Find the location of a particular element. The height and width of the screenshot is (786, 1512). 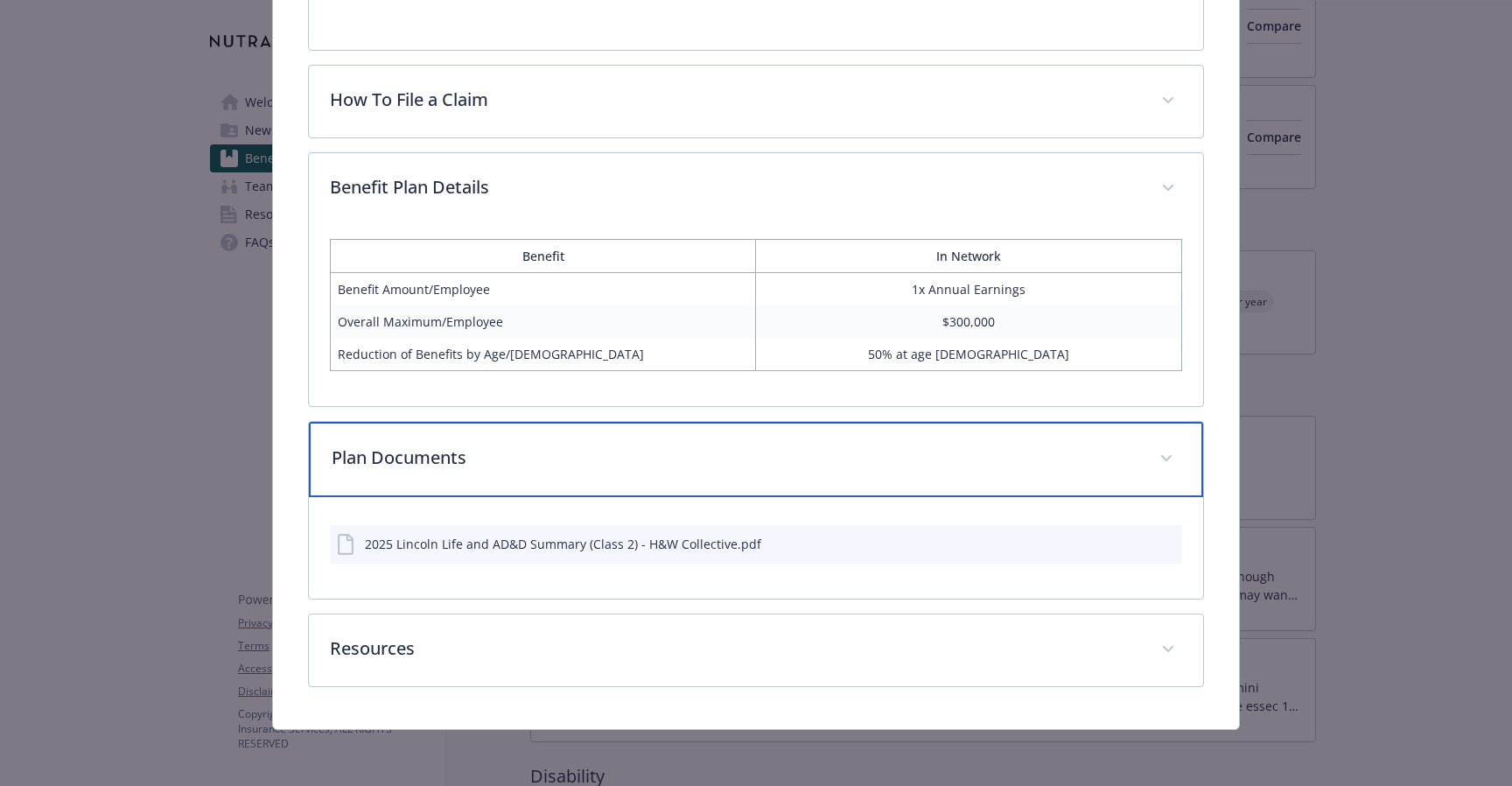

p: Benefit Plan Details is located at coordinates (735, 187).